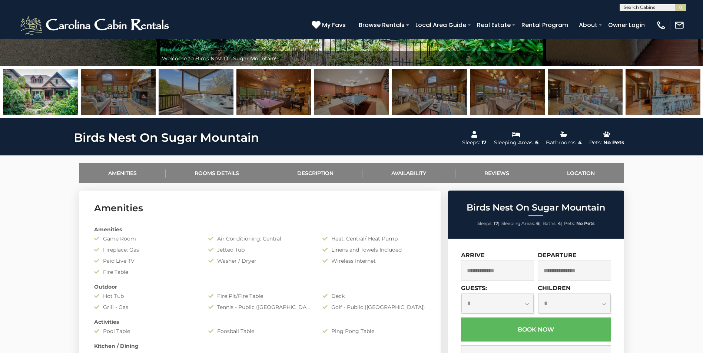 The width and height of the screenshot is (703, 353). Describe the element at coordinates (493, 25) in the screenshot. I see `a: Real Estate` at that location.